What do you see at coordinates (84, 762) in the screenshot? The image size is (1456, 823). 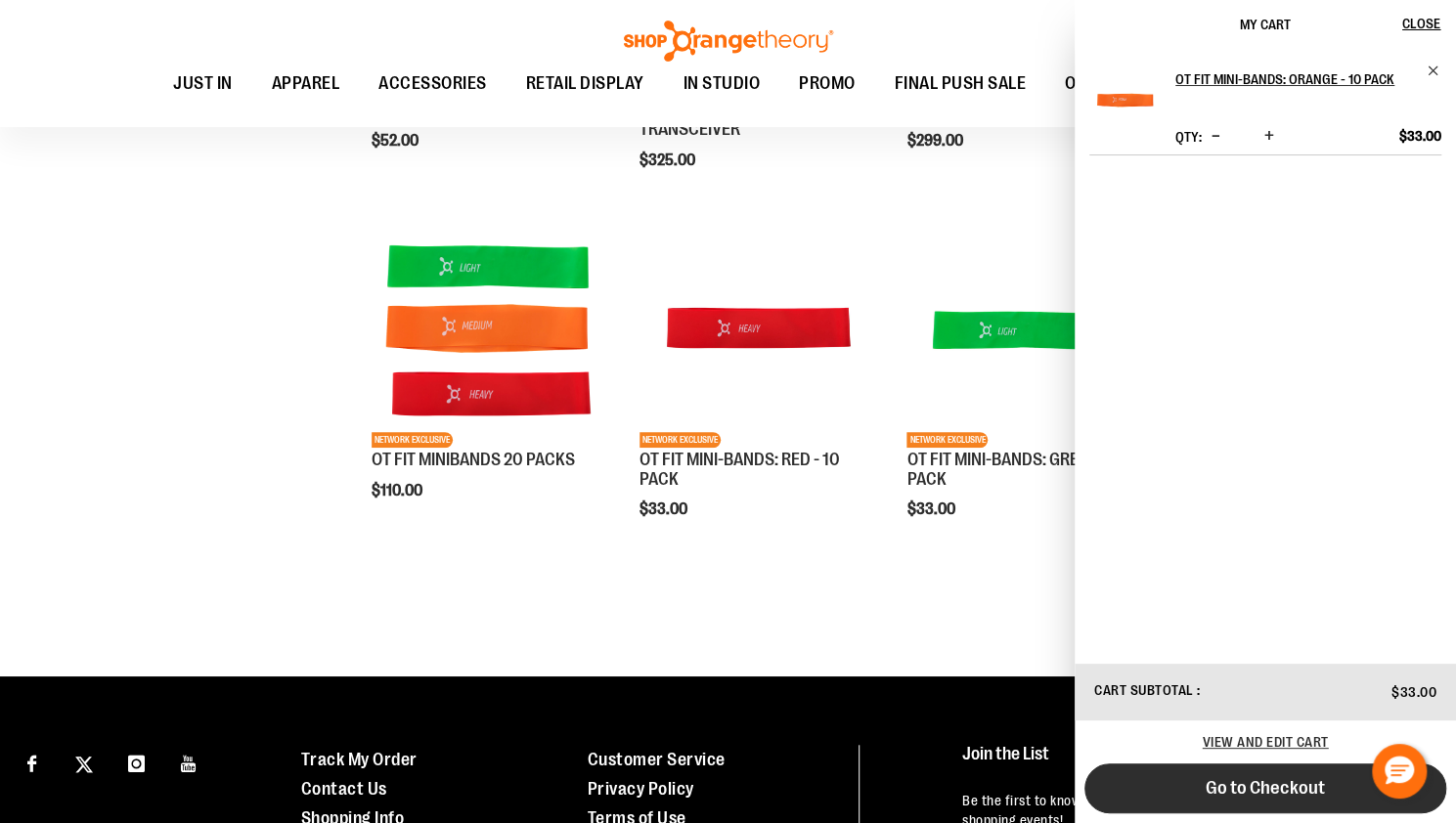 I see `a: Visit our X page` at bounding box center [84, 762].